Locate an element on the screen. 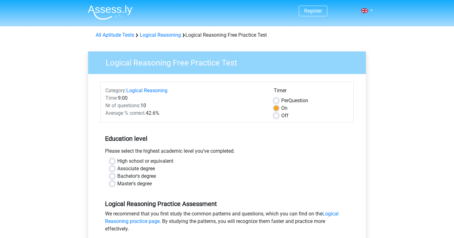  span: Category: is located at coordinates (116, 90).